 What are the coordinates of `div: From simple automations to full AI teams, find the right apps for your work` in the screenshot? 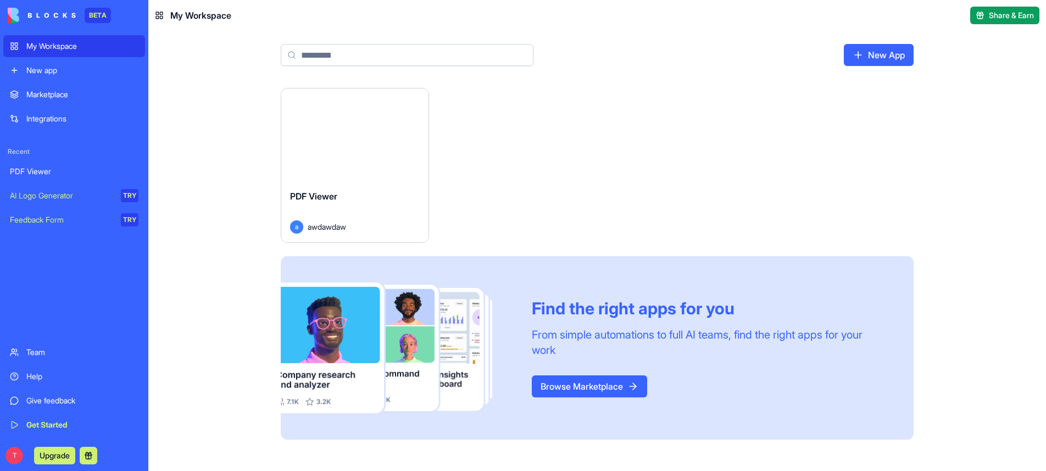 It's located at (709, 342).